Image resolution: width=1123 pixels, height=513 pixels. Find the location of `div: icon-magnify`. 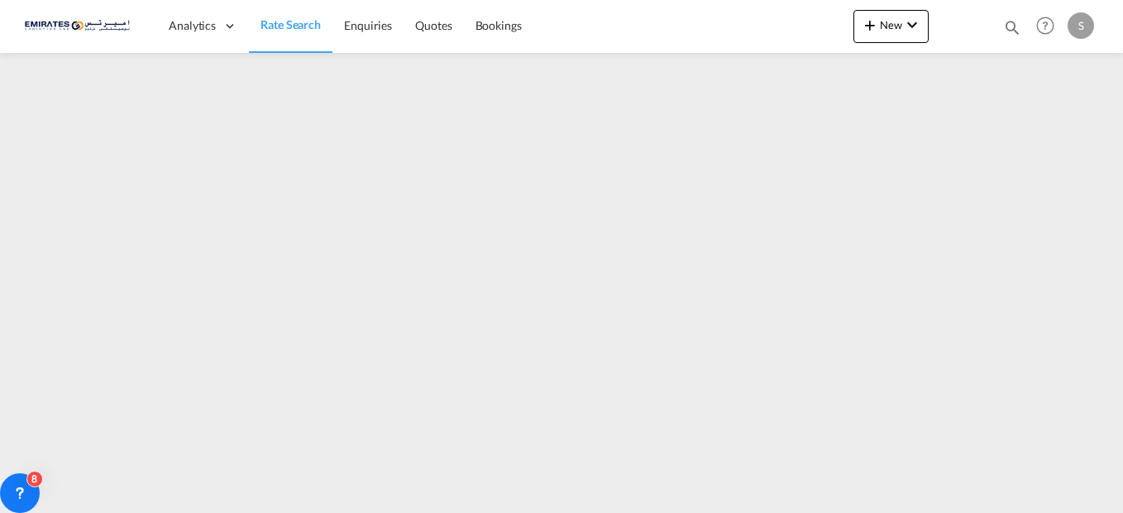

div: icon-magnify is located at coordinates (1012, 31).